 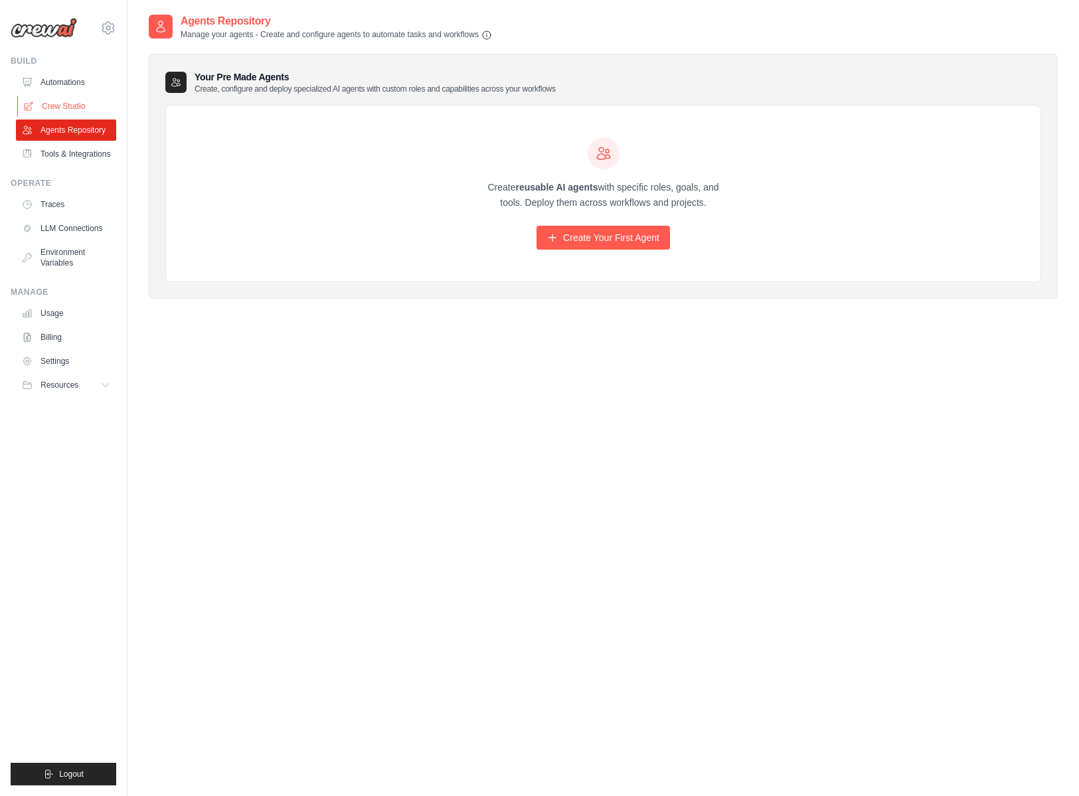 I want to click on span: Resources, so click(x=59, y=385).